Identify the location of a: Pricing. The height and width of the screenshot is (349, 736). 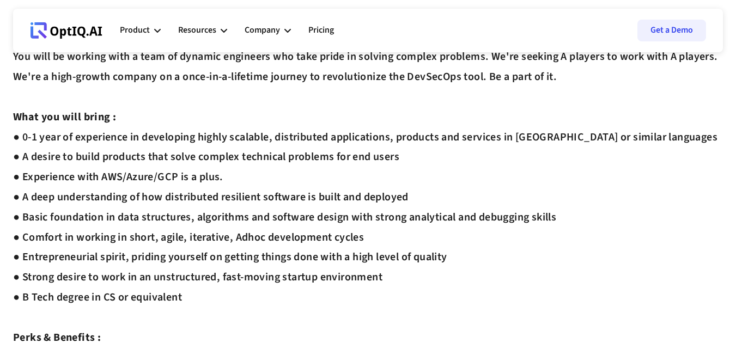
(321, 30).